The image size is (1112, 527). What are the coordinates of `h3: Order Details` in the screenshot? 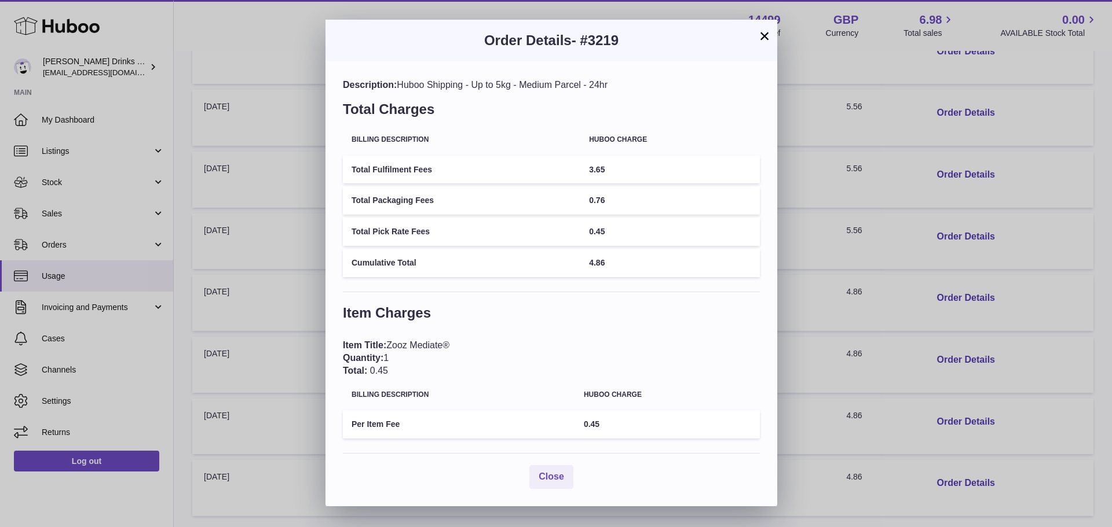 It's located at (551, 41).